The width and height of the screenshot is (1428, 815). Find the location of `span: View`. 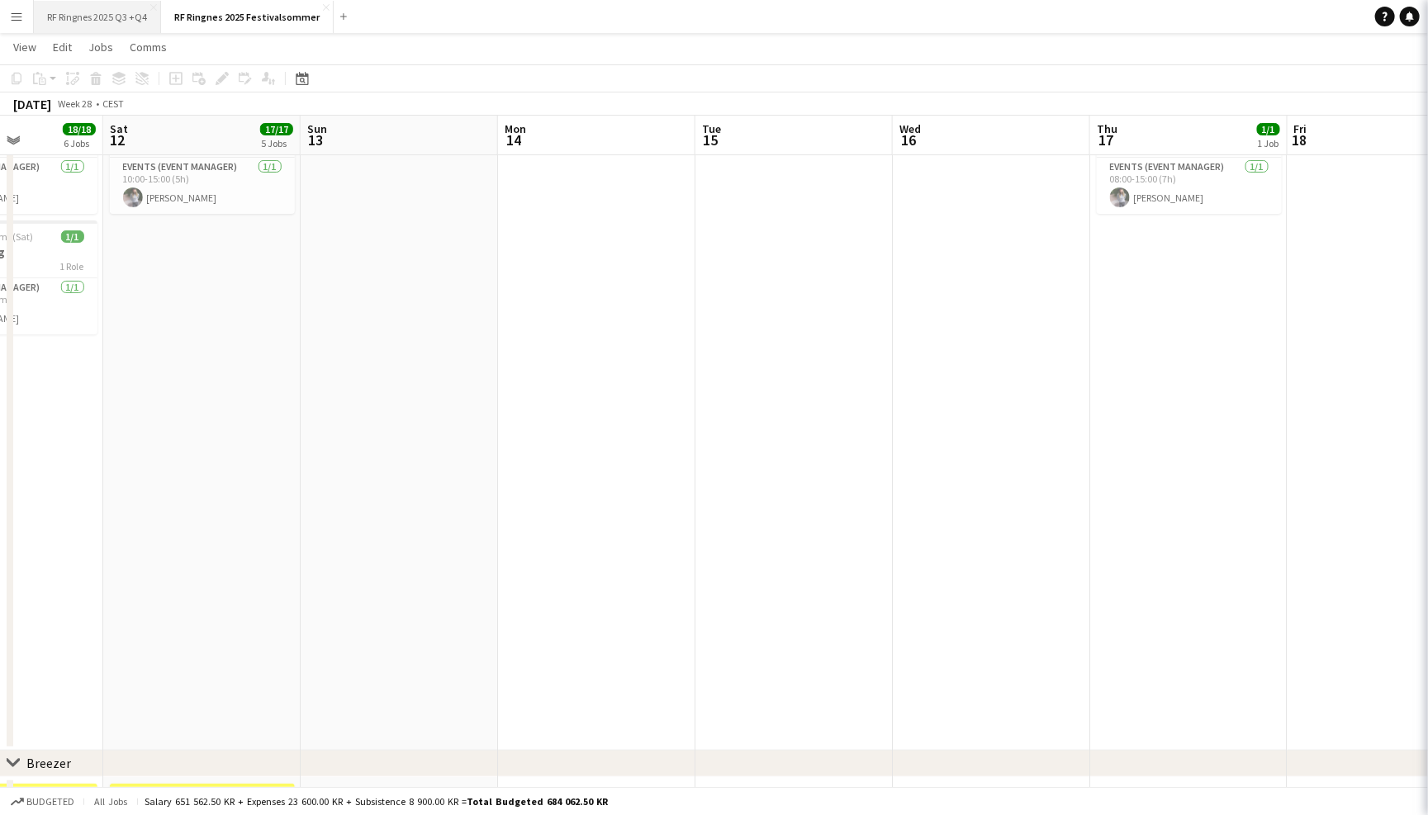

span: View is located at coordinates (25, 47).